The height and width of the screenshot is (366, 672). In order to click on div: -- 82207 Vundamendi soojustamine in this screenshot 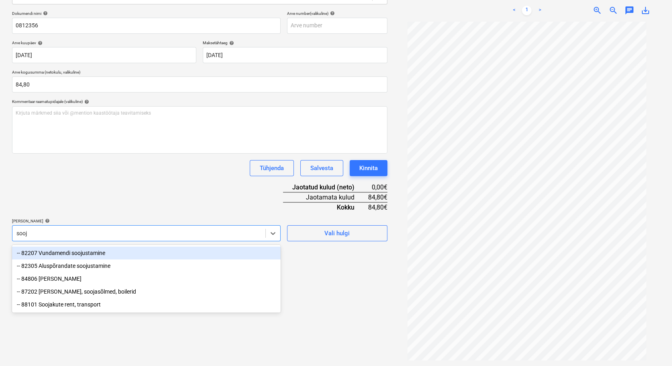, I will do `click(146, 253)`.